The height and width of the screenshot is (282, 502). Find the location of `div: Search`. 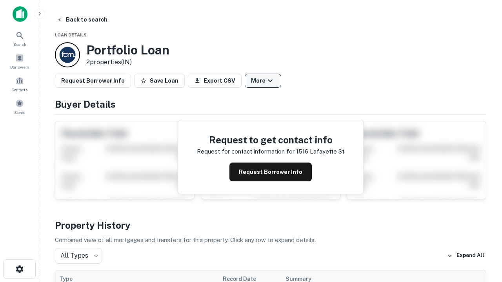

div: Search is located at coordinates (20, 38).